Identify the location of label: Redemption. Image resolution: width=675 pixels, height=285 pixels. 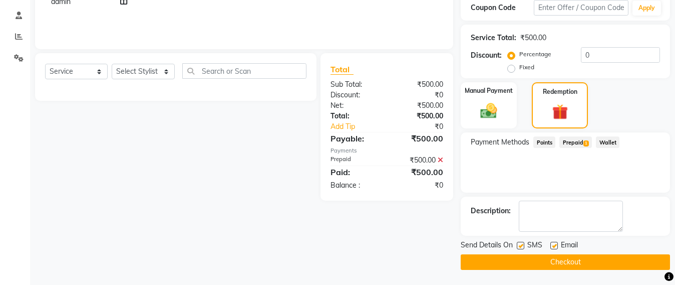
(560, 92).